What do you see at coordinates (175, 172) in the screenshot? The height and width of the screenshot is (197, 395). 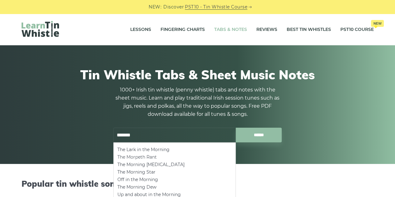 I see `li: The Morning Star` at bounding box center [175, 172].